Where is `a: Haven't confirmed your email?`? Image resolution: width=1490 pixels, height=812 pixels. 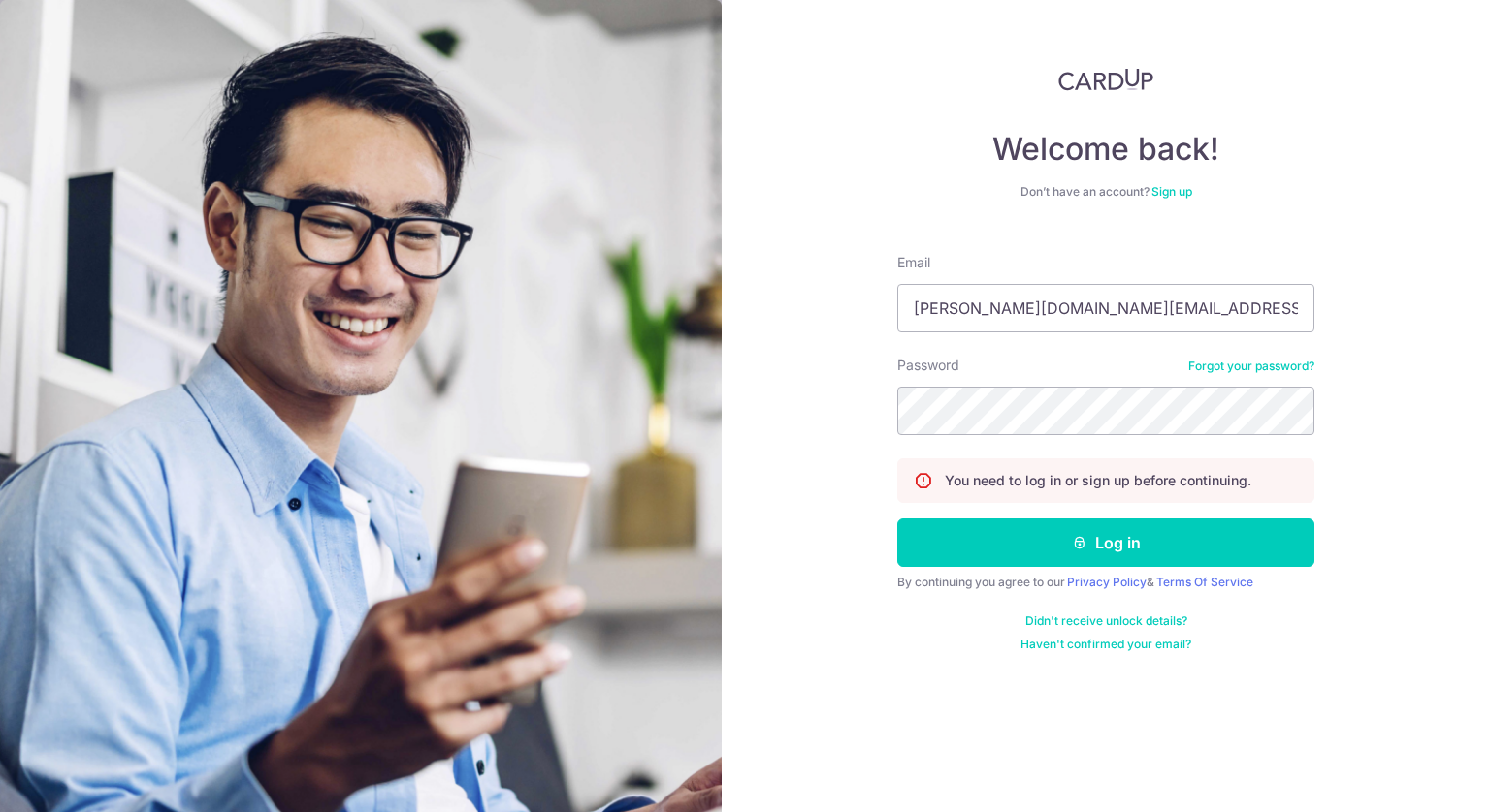 a: Haven't confirmed your email? is located at coordinates (1106, 645).